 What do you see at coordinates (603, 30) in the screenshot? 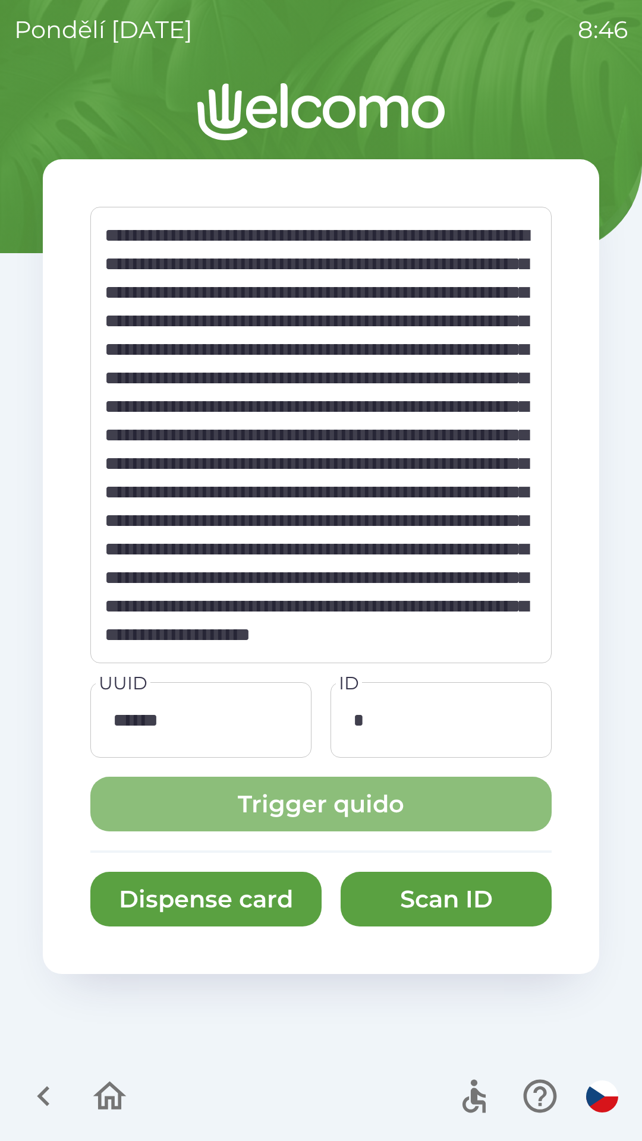
I see `p: 8:46` at bounding box center [603, 30].